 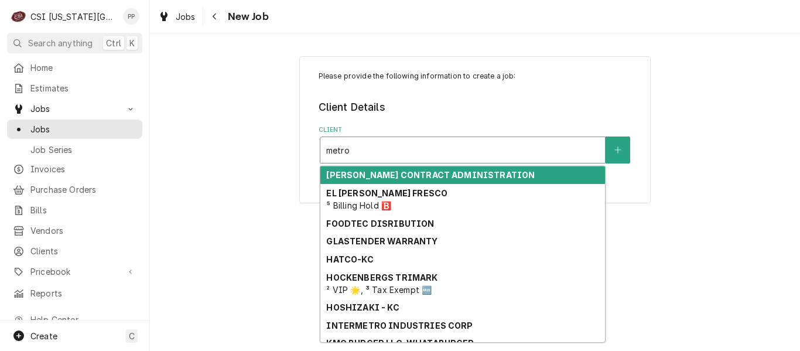 What do you see at coordinates (83, 149) in the screenshot?
I see `span: Job Series` at bounding box center [83, 149].